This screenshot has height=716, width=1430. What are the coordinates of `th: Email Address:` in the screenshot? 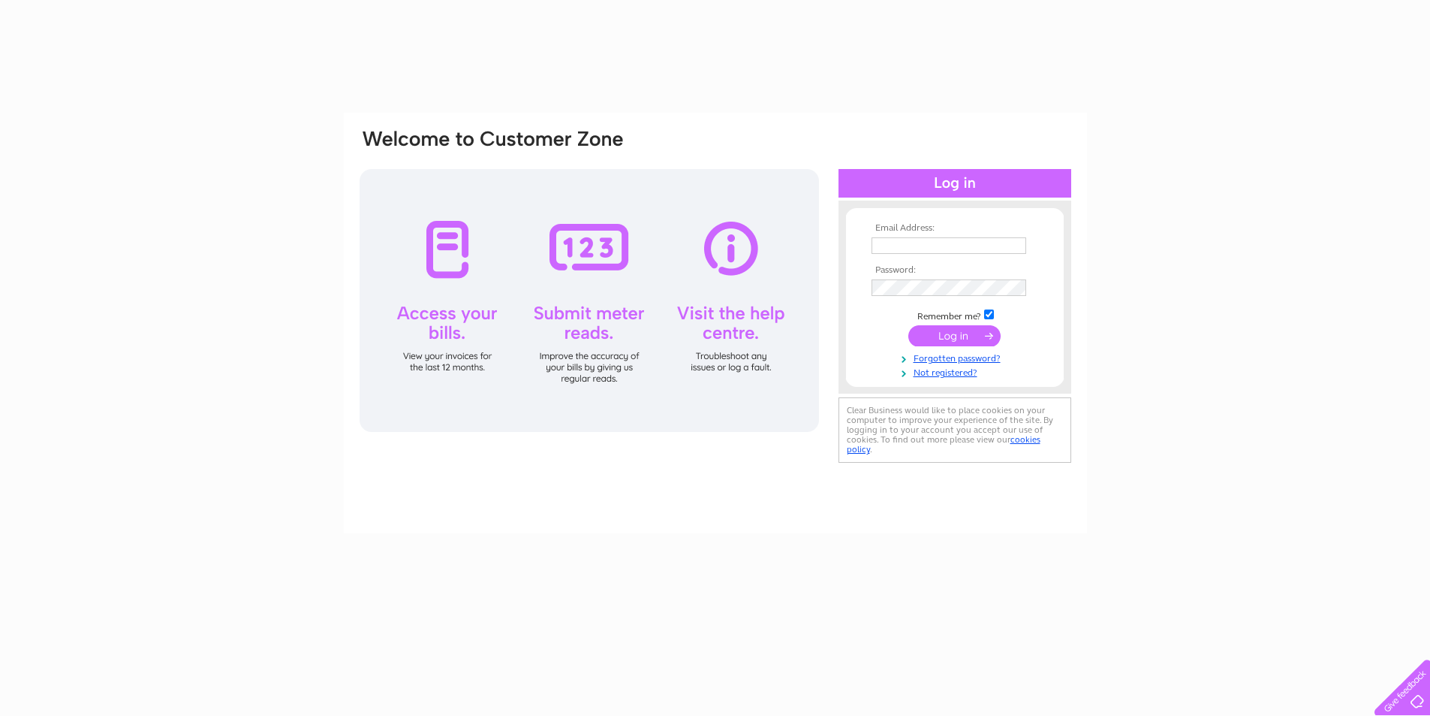 It's located at (955, 228).